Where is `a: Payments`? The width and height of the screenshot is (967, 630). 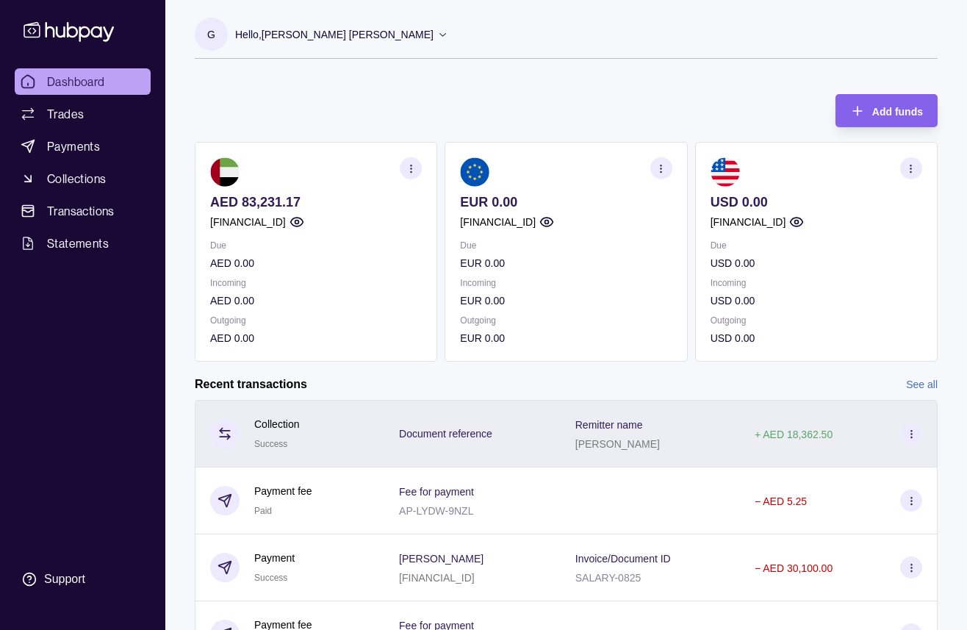
a: Payments is located at coordinates (82, 146).